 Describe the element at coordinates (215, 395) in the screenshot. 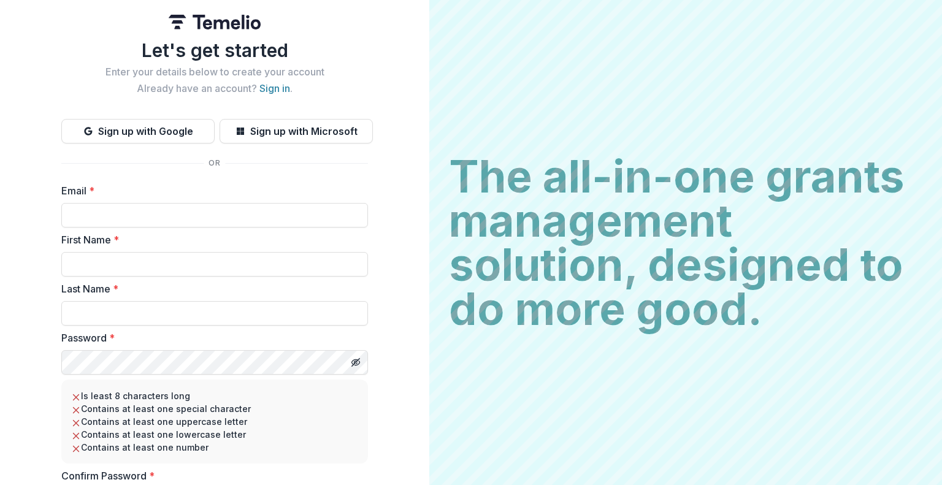

I see `li: Is least 8 characters long` at that location.